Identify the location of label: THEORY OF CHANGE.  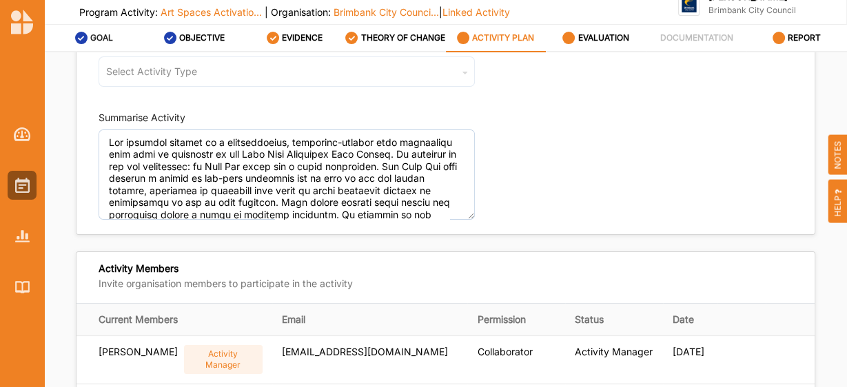
(402, 38).